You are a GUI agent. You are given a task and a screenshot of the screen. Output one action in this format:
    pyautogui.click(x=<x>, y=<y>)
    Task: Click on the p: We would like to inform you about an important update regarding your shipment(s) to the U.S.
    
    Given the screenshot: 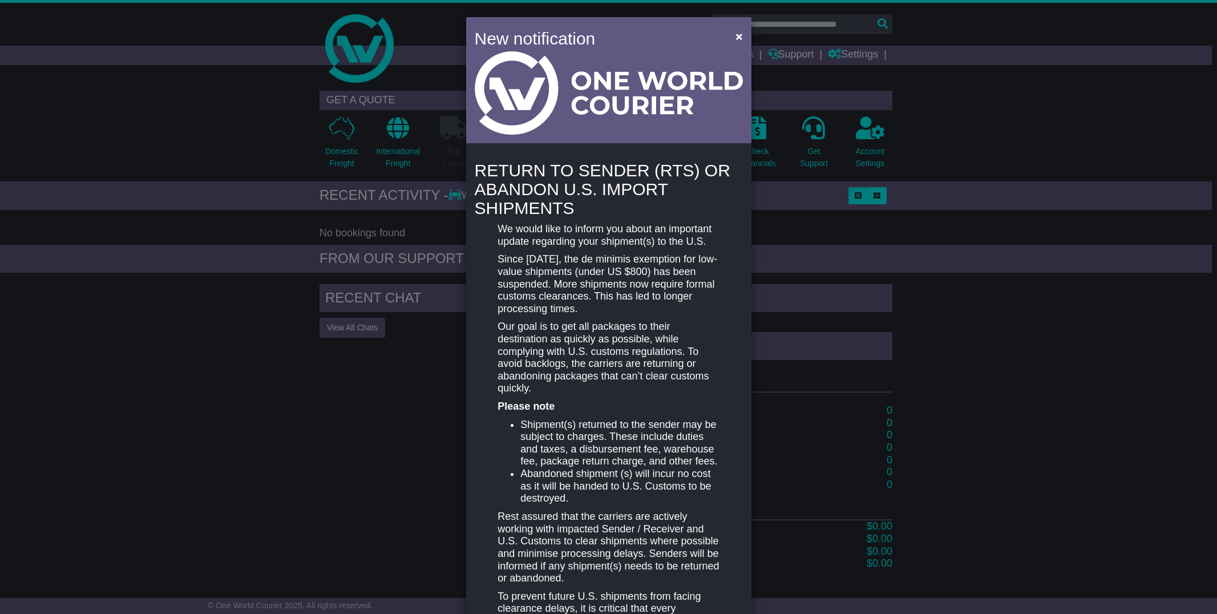 What is the action you would take?
    pyautogui.click(x=608, y=235)
    